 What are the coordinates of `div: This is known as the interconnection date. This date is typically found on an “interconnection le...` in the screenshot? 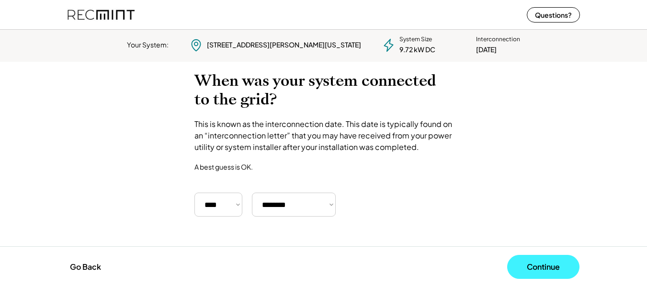 It's located at (324, 136).